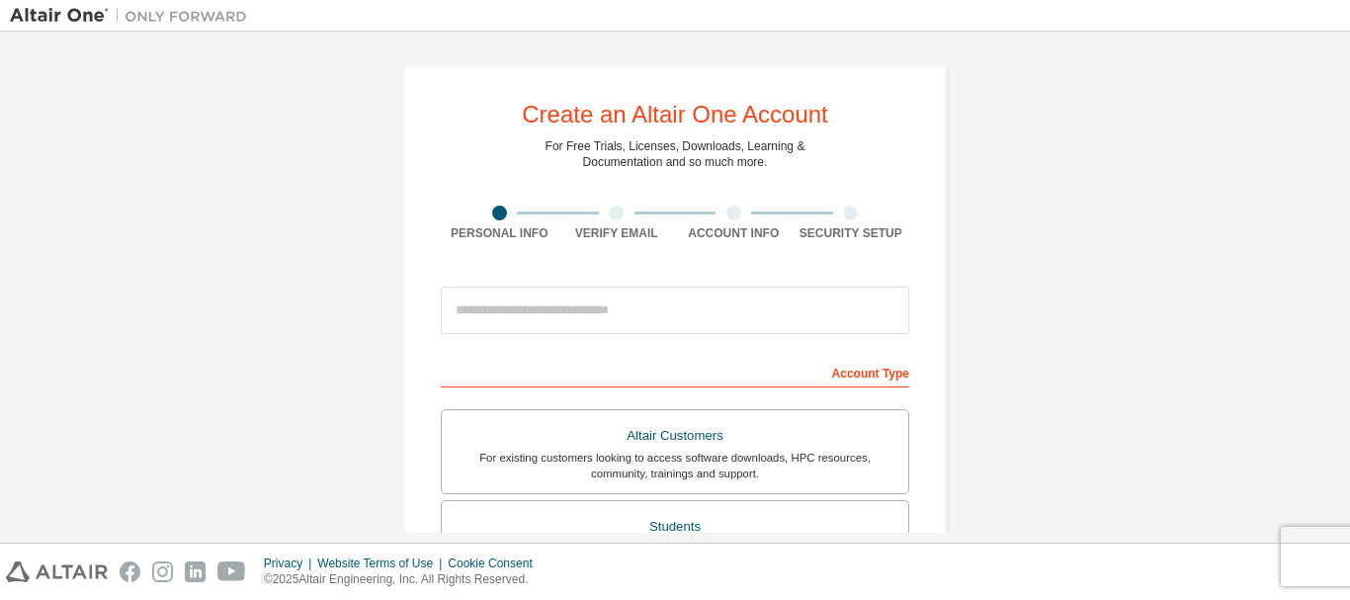  What do you see at coordinates (162, 571) in the screenshot?
I see `img: instagram.svg` at bounding box center [162, 571].